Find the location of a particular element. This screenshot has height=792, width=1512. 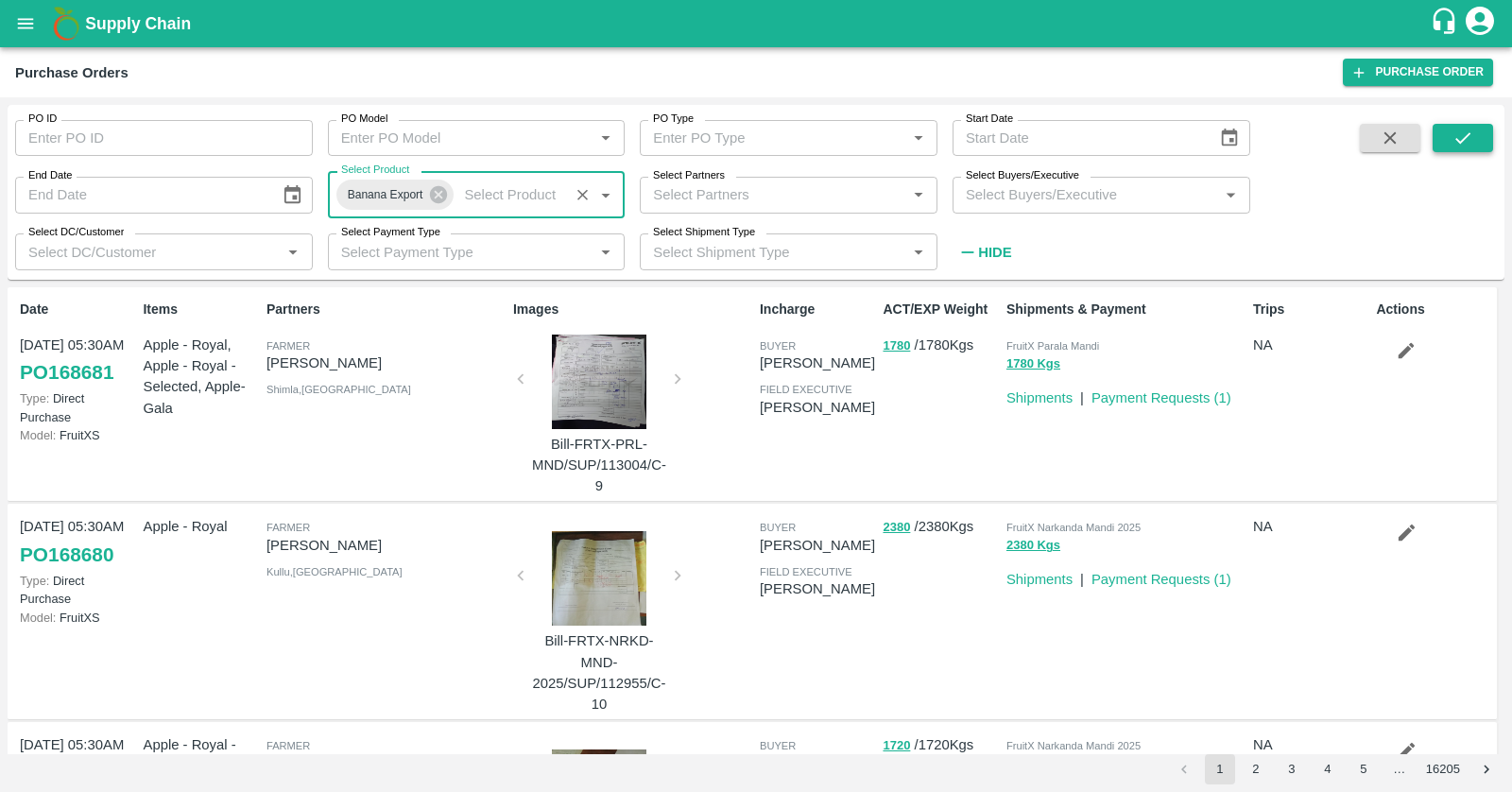

input: Start Date is located at coordinates (1078, 138).